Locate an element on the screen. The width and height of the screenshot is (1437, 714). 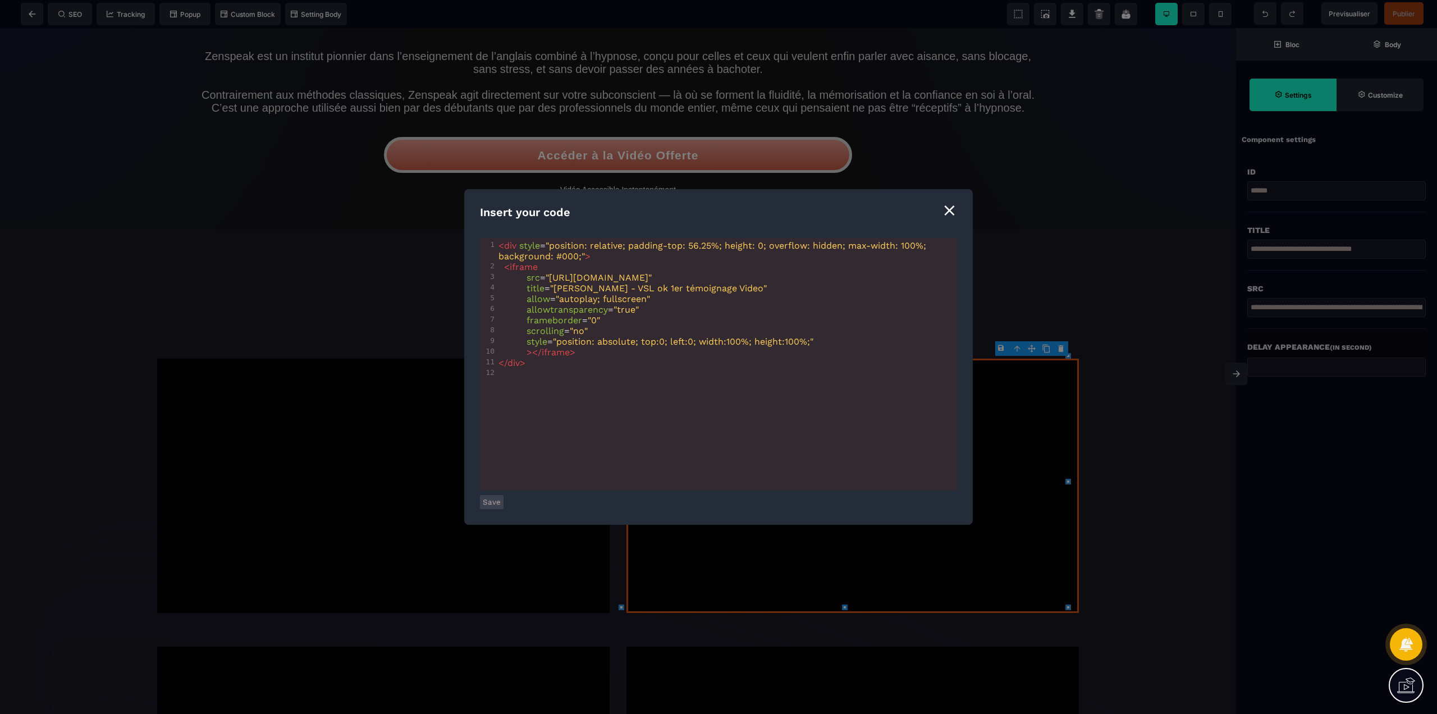
div: 10 is located at coordinates (488, 351).